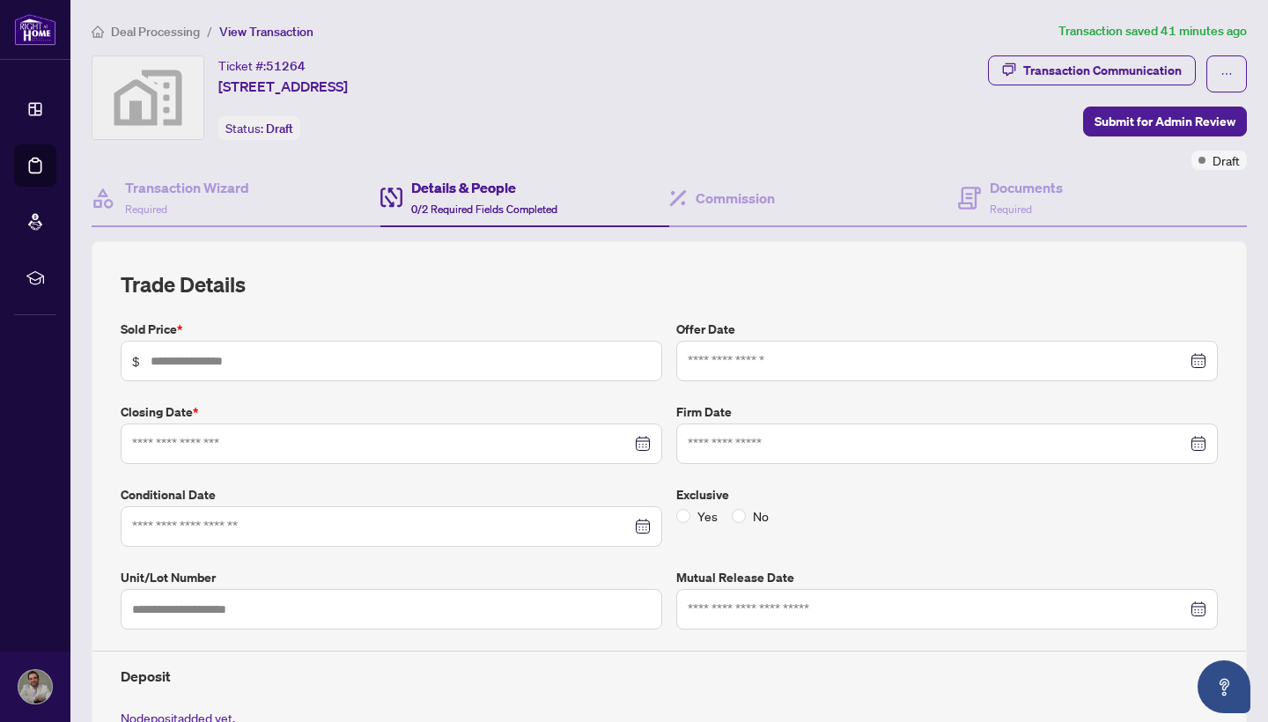  What do you see at coordinates (391, 329) in the screenshot?
I see `label: Sold Price` at bounding box center [391, 329].